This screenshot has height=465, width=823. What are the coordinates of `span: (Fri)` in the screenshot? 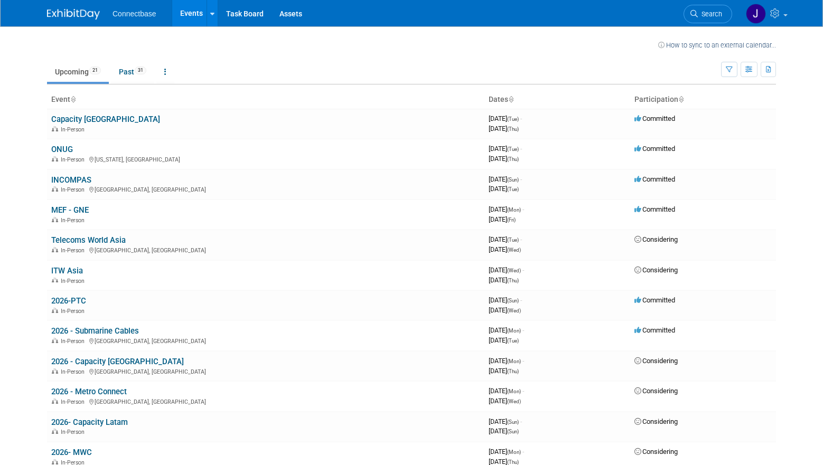 It's located at (511, 220).